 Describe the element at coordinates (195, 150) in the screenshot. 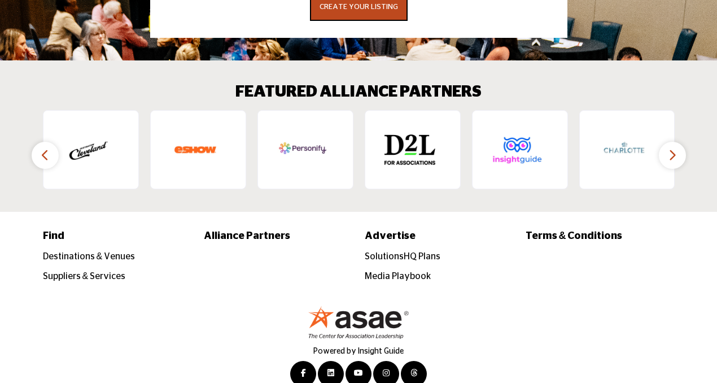

I see `img: eShow` at that location.